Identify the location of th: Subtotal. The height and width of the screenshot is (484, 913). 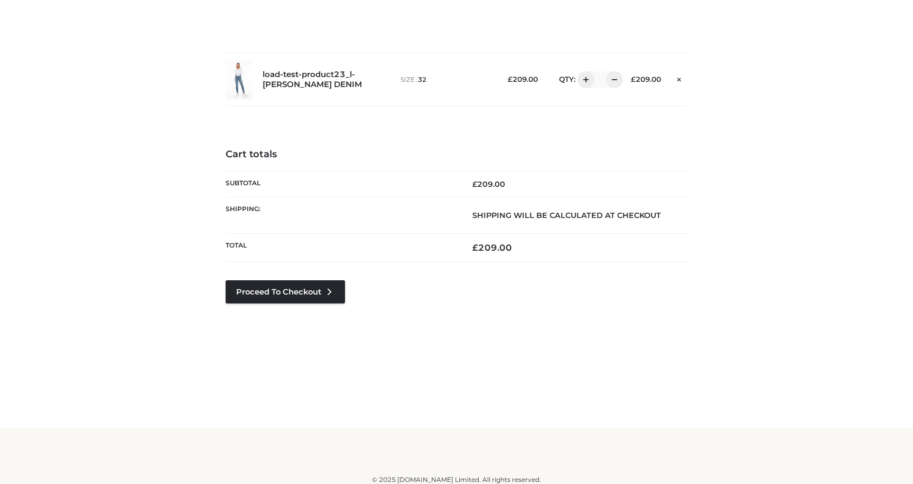
(341, 184).